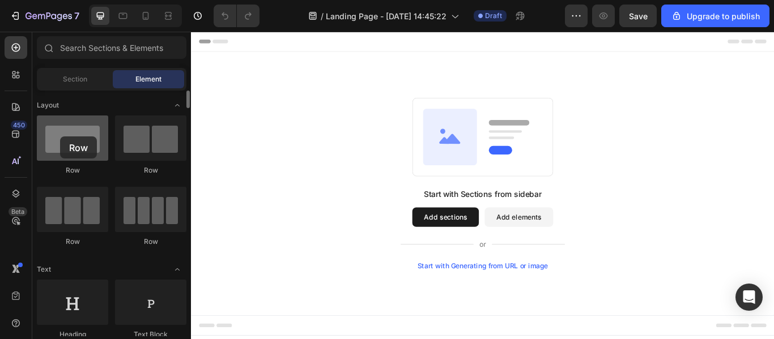  What do you see at coordinates (112, 48) in the screenshot?
I see `input: Search Sections & Elements` at bounding box center [112, 48].